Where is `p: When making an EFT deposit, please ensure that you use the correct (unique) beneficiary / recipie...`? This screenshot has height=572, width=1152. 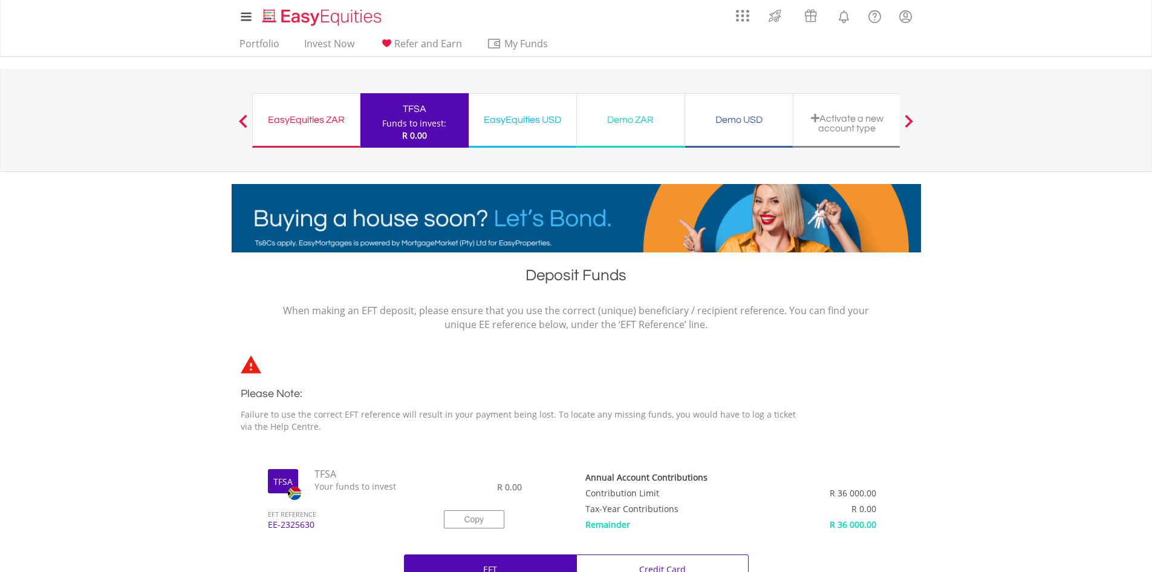
p: When making an EFT deposit, please ensure that you use the correct (unique) beneficiary / recipie... is located at coordinates (577, 318).